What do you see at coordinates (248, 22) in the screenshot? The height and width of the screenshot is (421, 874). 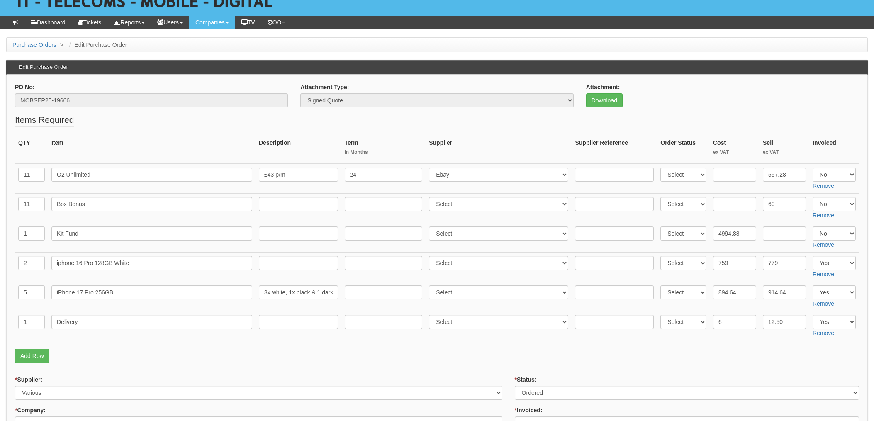 I see `a: TV` at bounding box center [248, 22].